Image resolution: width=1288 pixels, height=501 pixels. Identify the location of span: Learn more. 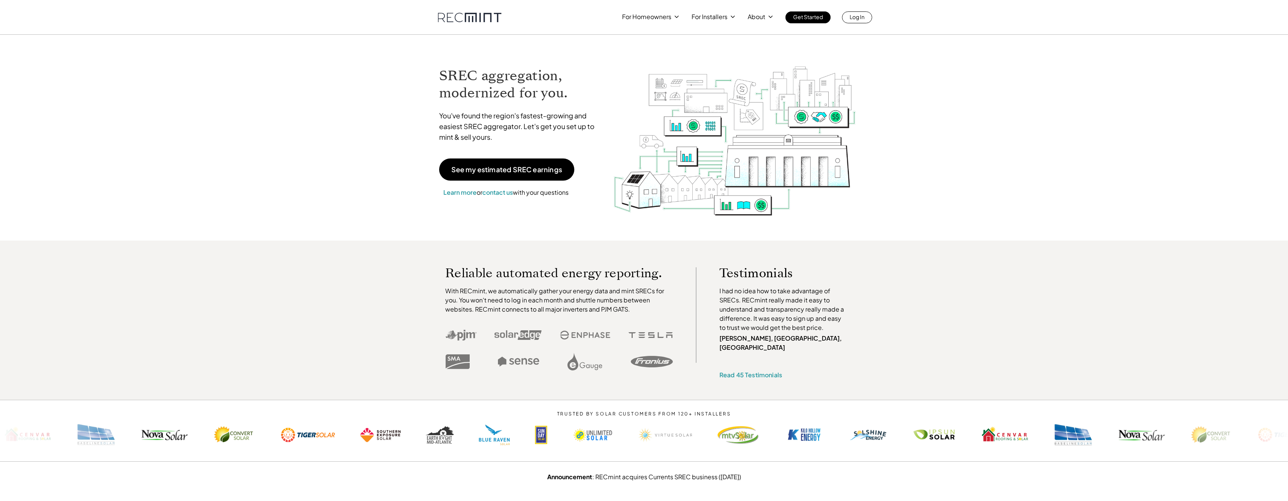
(460, 192).